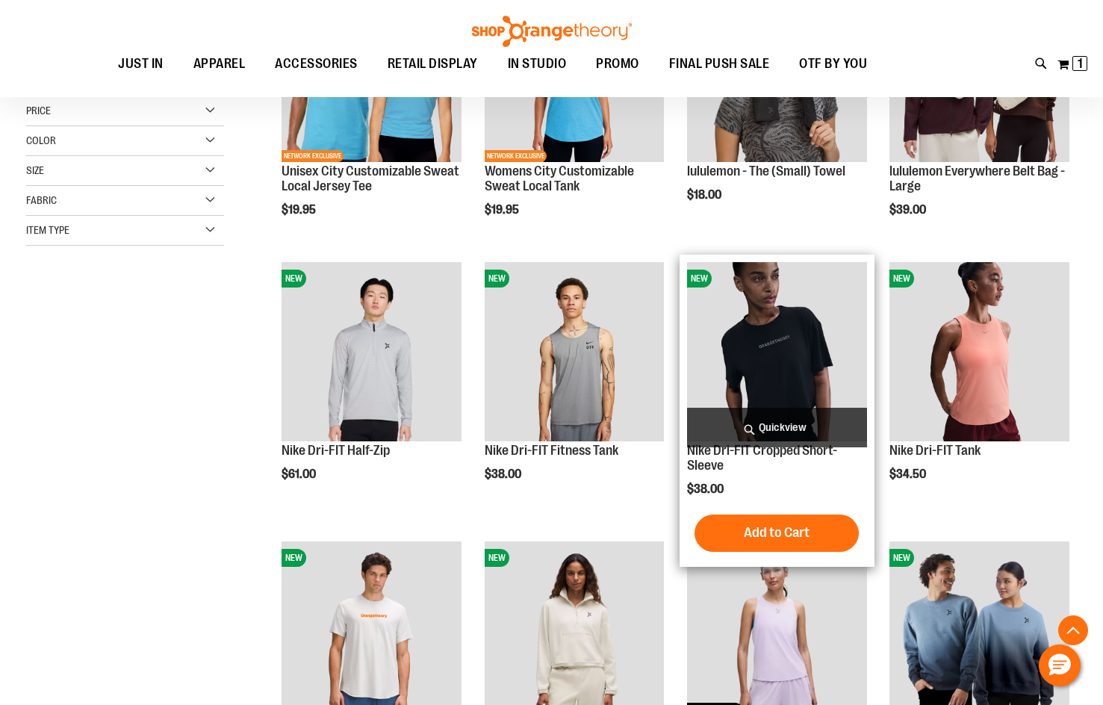 The image size is (1103, 705). I want to click on a: Unisex City Customizable Sweat Local Jersey Tee, so click(370, 178).